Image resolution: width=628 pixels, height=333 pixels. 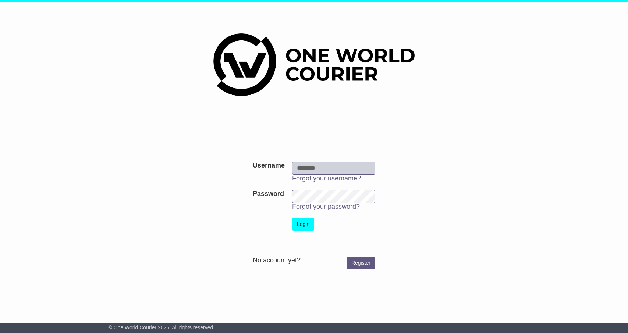 What do you see at coordinates (161, 328) in the screenshot?
I see `span: © One World Courier 2025. All rights reserved.` at bounding box center [161, 328].